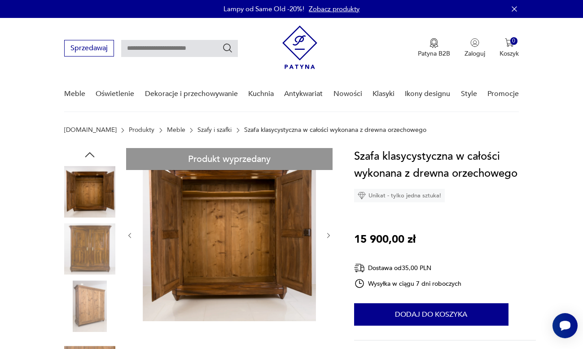  What do you see at coordinates (214, 130) in the screenshot?
I see `a: Szafy i szafki` at bounding box center [214, 130].